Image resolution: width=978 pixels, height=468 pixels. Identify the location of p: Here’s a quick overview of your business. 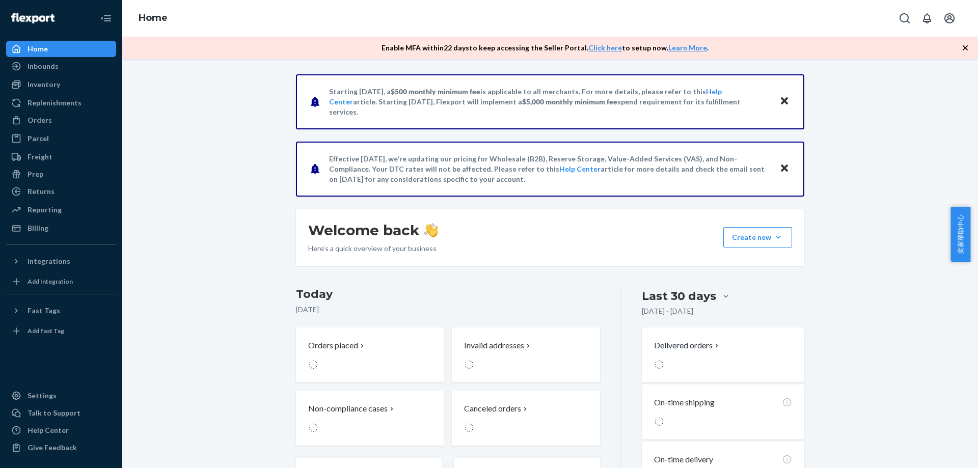
(373, 248).